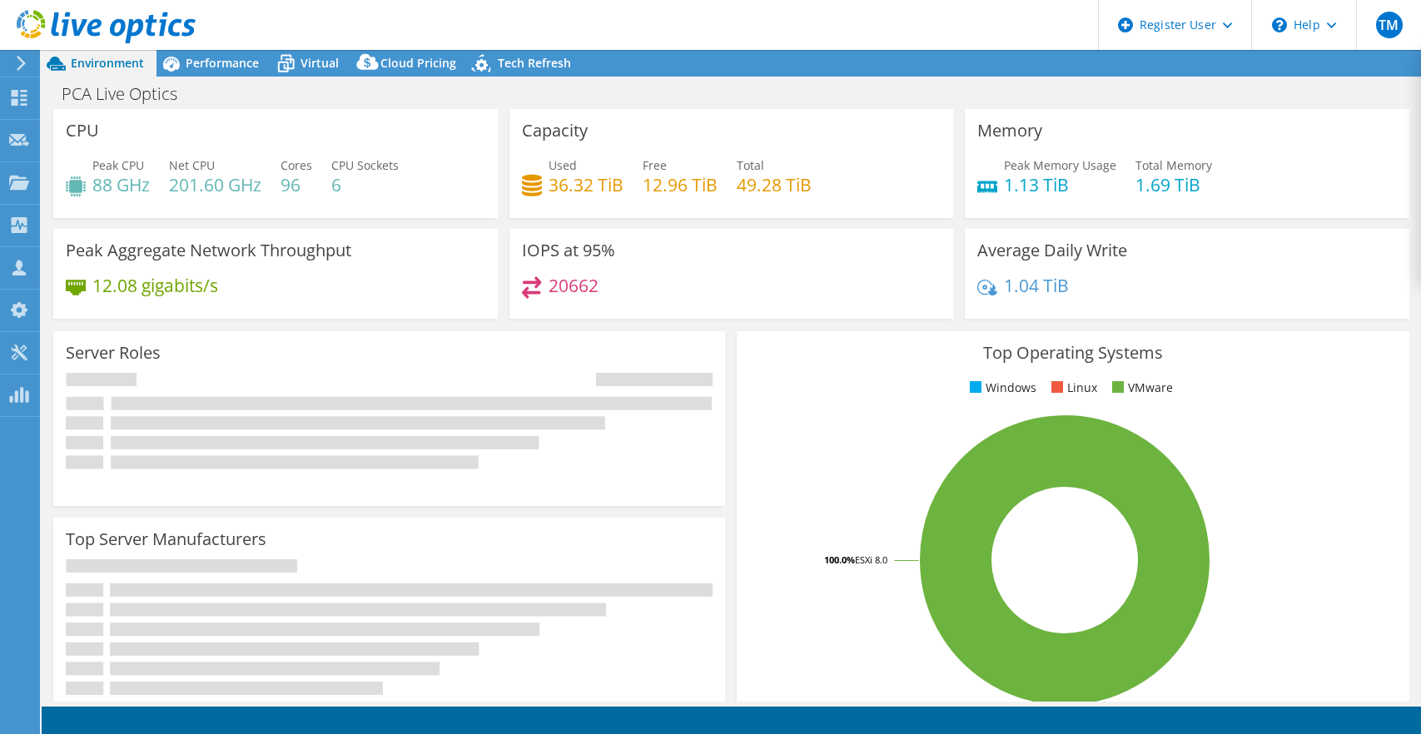 This screenshot has height=734, width=1421. What do you see at coordinates (1052, 250) in the screenshot?
I see `h3: Average Daily Write` at bounding box center [1052, 250].